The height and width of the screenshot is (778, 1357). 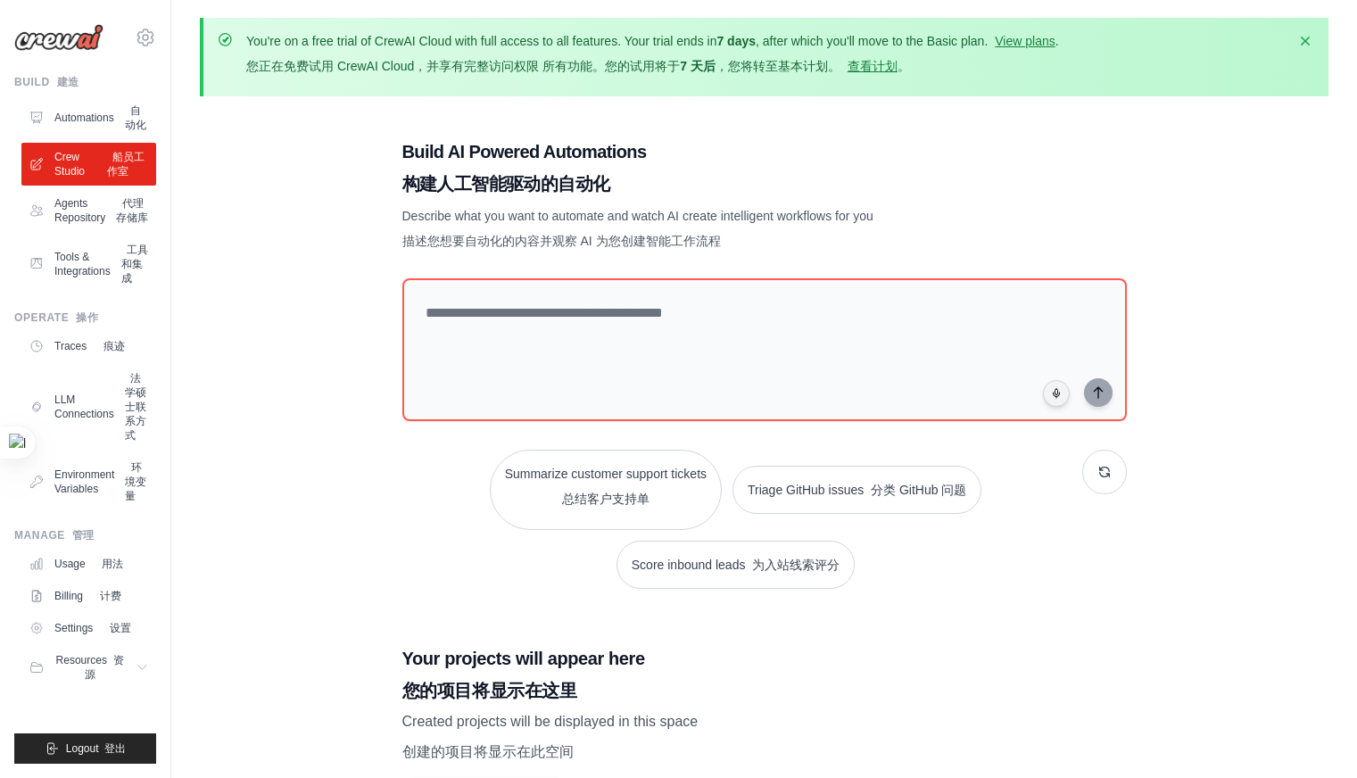 What do you see at coordinates (95, 749) in the screenshot?
I see `span: Logout` at bounding box center [95, 749].